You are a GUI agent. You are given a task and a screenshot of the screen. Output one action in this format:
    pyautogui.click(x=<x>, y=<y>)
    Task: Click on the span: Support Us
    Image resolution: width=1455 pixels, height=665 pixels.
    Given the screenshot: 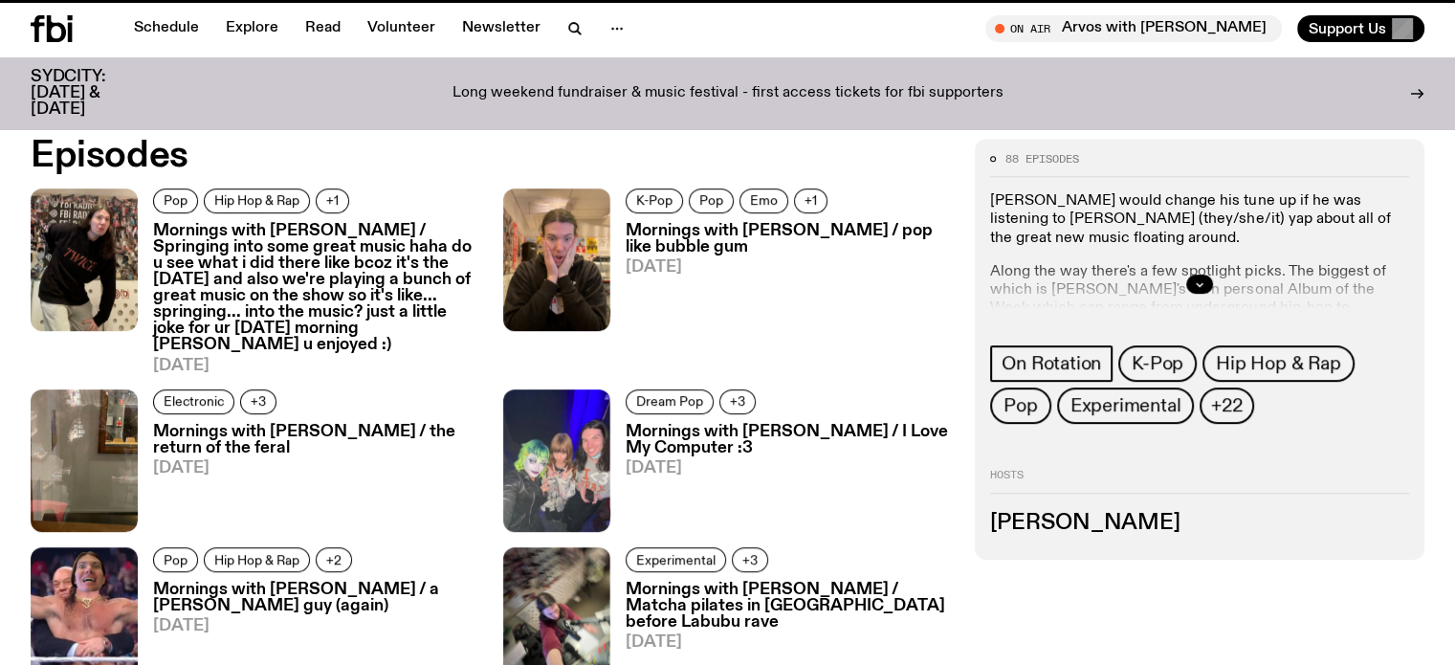 What is the action you would take?
    pyautogui.click(x=1347, y=29)
    